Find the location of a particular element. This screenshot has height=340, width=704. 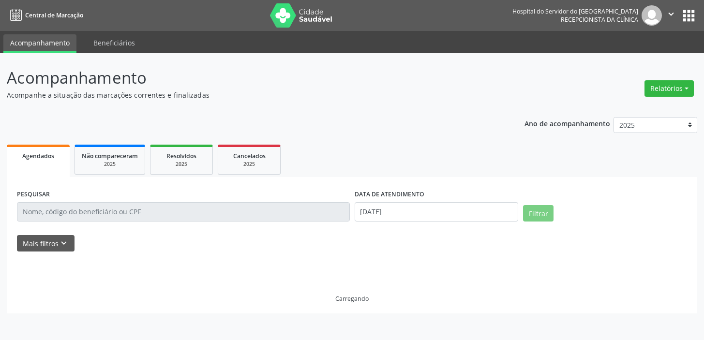

span: Recepcionista da clínica is located at coordinates (600, 19).